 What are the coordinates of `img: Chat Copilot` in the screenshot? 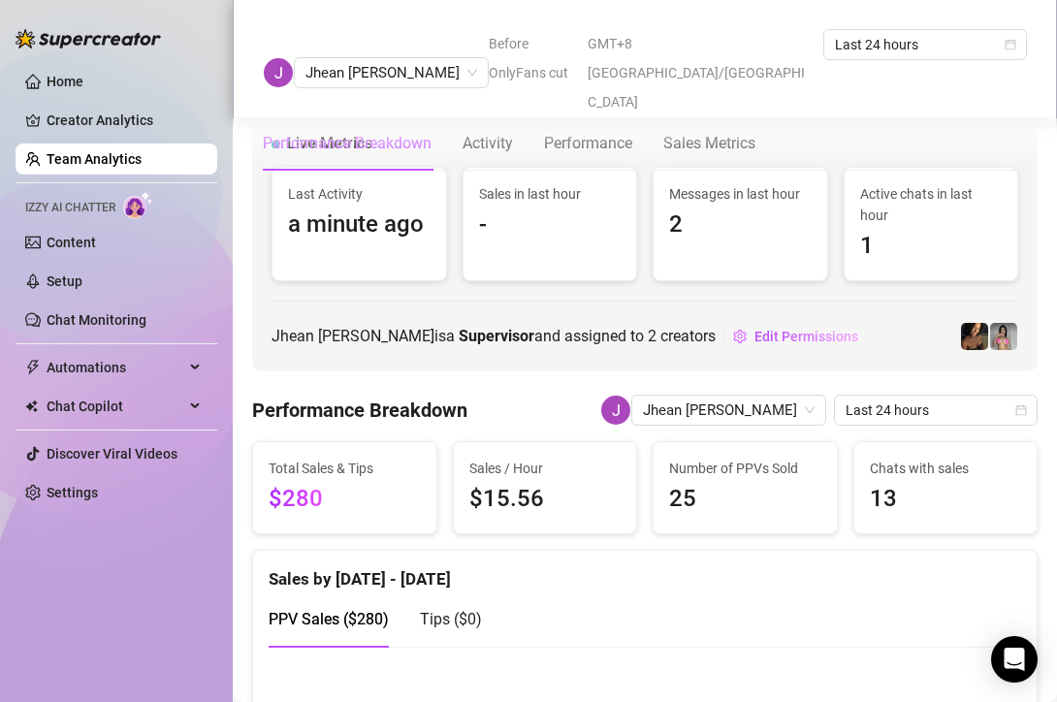 It's located at (31, 406).